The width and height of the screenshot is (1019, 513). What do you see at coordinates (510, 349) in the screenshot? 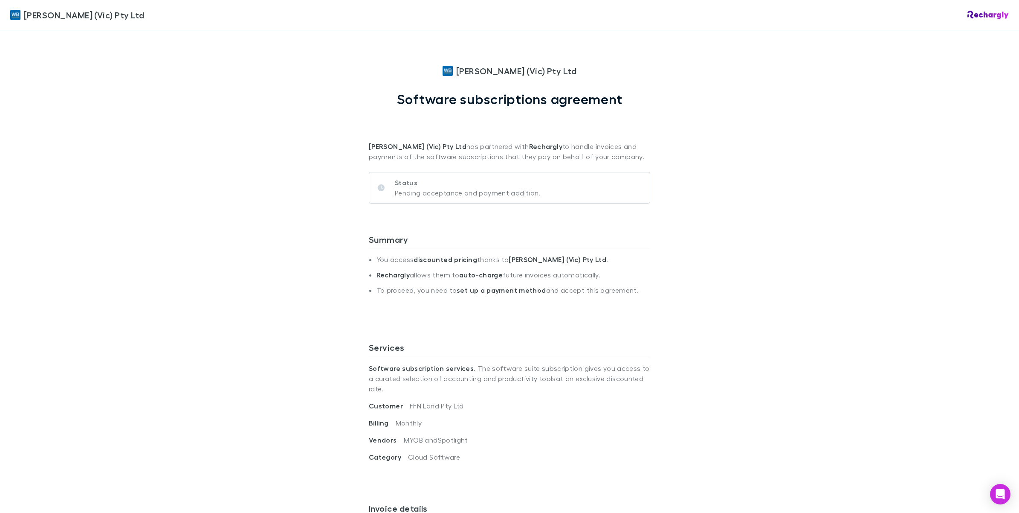
I see `h3: Services` at bounding box center [510, 349].